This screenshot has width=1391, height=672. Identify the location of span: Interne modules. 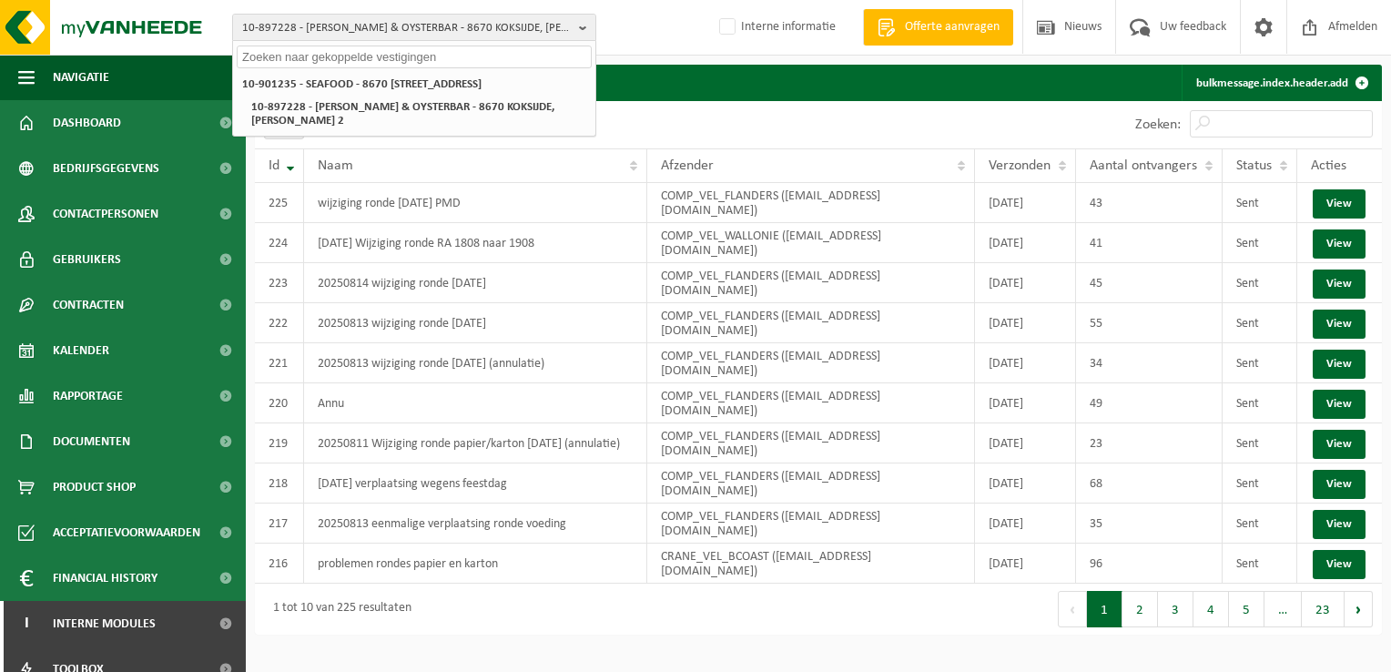
(104, 624).